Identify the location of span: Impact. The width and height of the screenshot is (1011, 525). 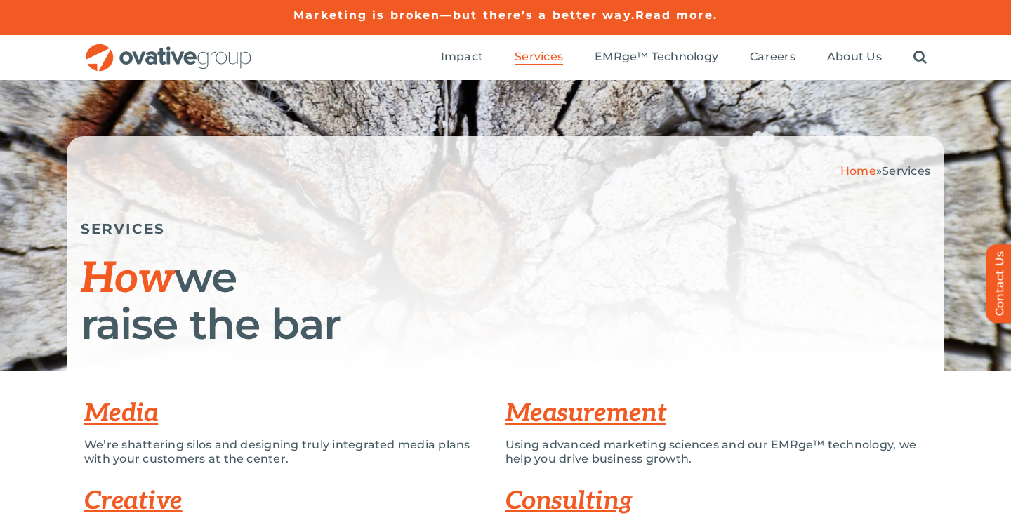
(462, 57).